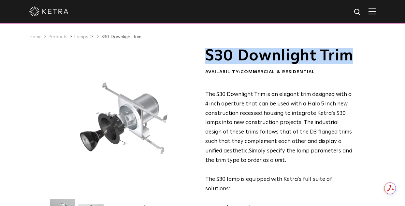  Describe the element at coordinates (279, 56) in the screenshot. I see `h1: S30 Downlight Trim` at that location.